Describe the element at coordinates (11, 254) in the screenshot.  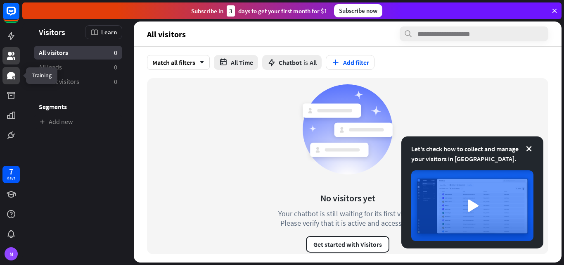
I see `div: M` at that location.